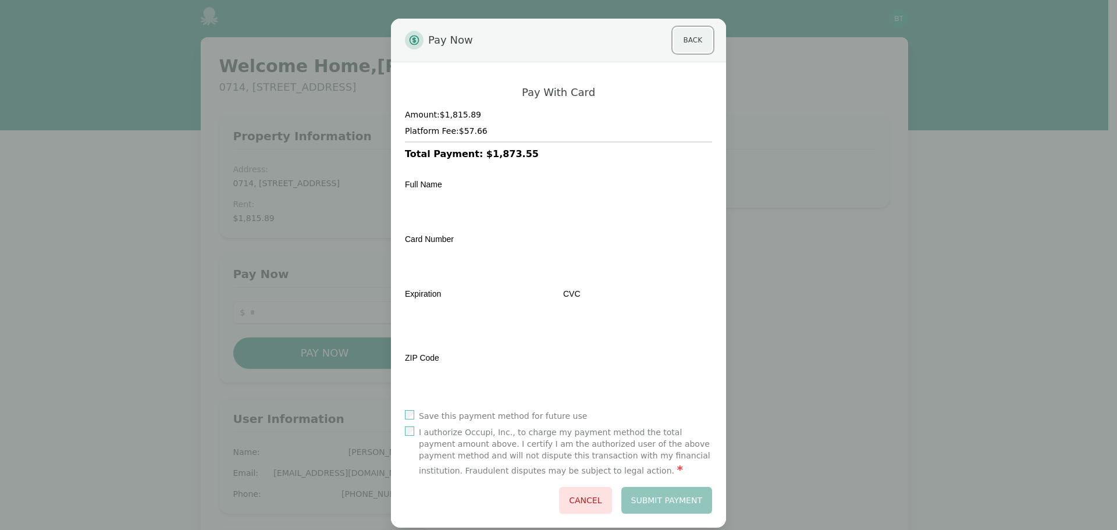 The image size is (1117, 530). Describe the element at coordinates (565, 452) in the screenshot. I see `label: I authorize Occupi, Inc., to charge my payment method the total payment amount above. I certify I...` at that location.